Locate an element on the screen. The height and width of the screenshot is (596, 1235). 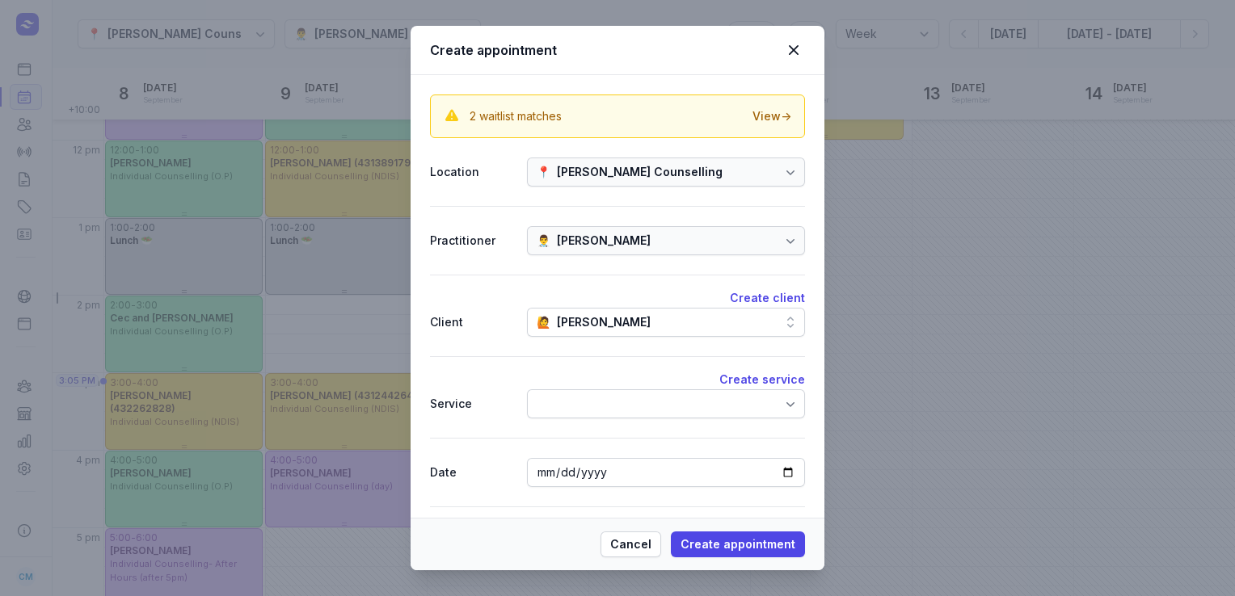
div: 2 waitlist matches is located at coordinates (516, 116).